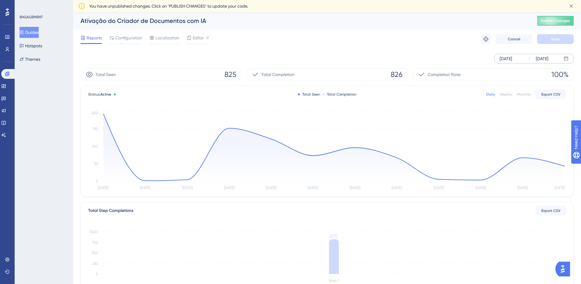  Describe the element at coordinates (95, 113) in the screenshot. I see `tspan: 200` at that location.